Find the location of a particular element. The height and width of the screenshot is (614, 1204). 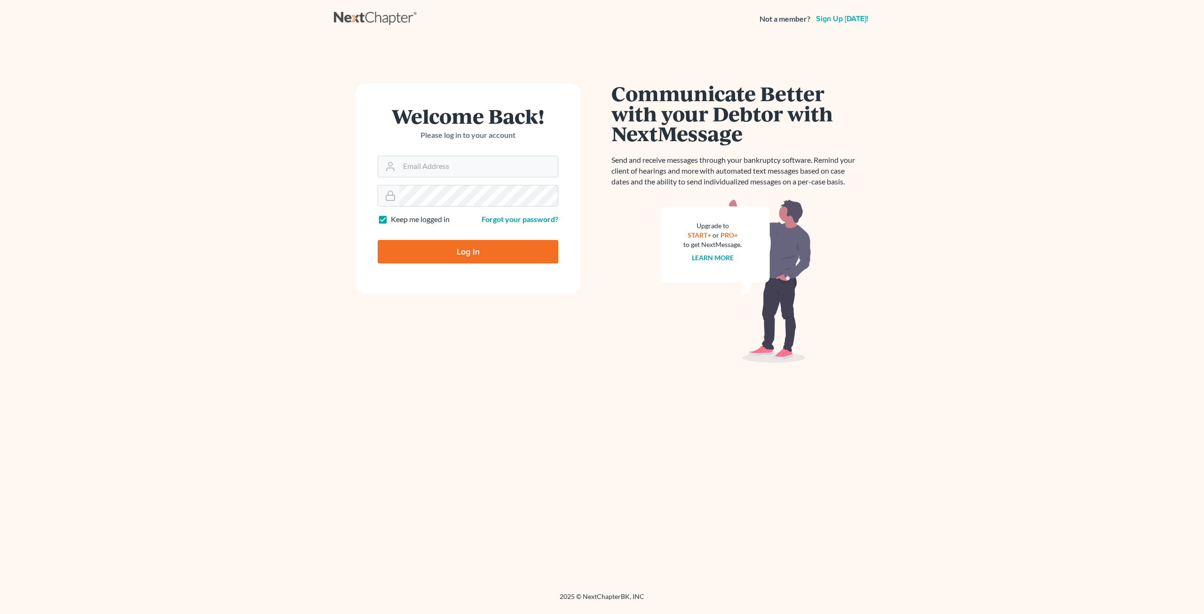

strong: Not a member? is located at coordinates (785, 19).